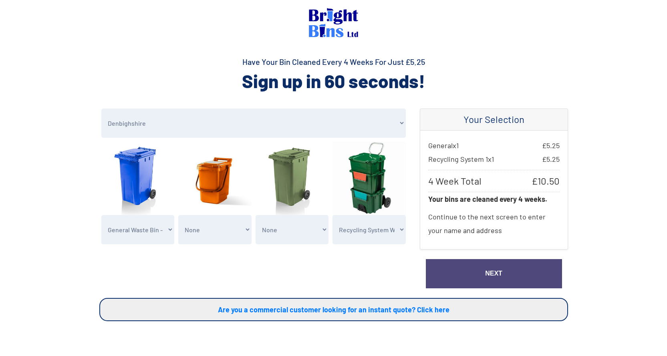  What do you see at coordinates (494, 119) in the screenshot?
I see `h4: Your Selection` at bounding box center [494, 119].